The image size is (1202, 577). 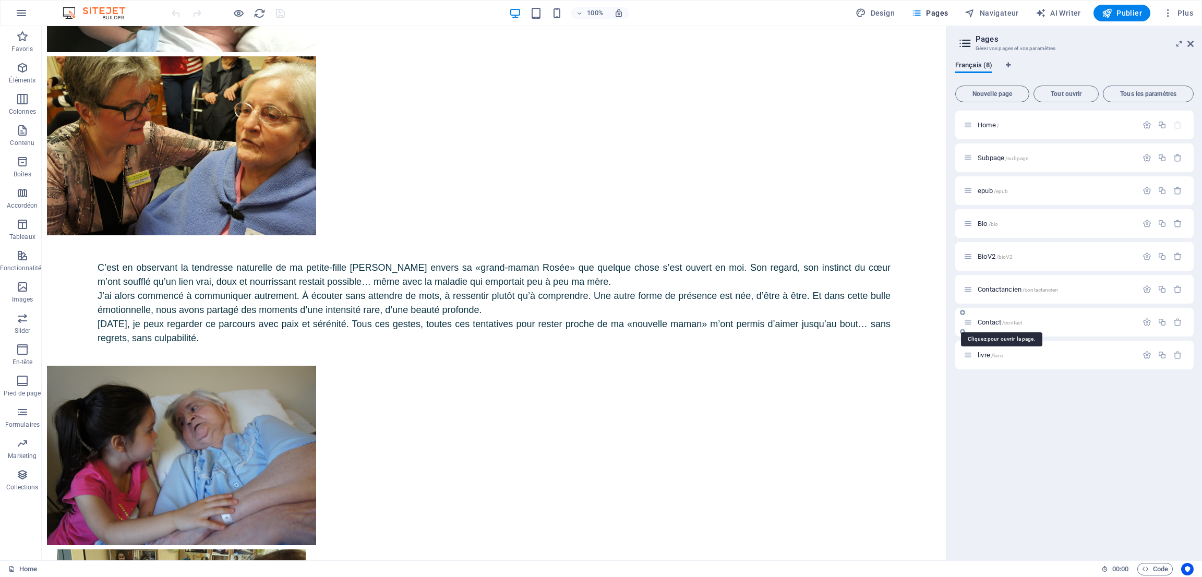 What do you see at coordinates (22, 206) in the screenshot?
I see `p: Accordéon` at bounding box center [22, 206].